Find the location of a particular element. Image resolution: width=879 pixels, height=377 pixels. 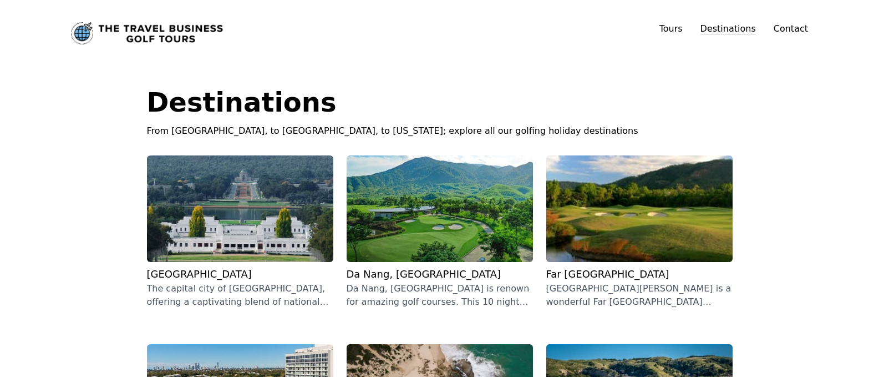

a: Contact is located at coordinates (791, 29).